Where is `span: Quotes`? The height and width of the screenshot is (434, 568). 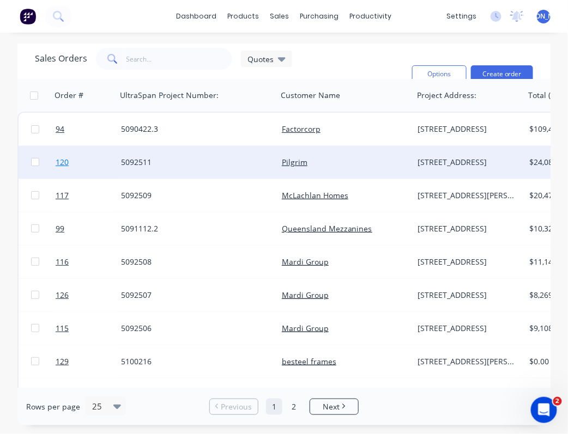
span: Quotes is located at coordinates (260, 59).